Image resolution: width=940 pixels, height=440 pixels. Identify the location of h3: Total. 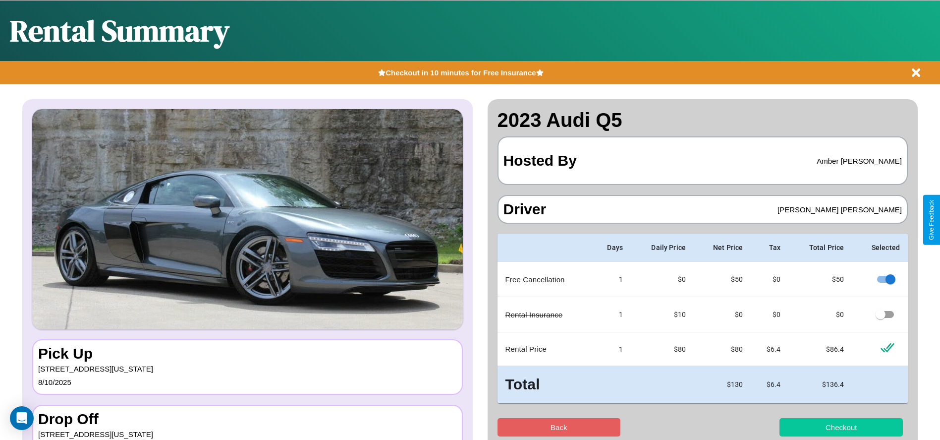
(545, 384).